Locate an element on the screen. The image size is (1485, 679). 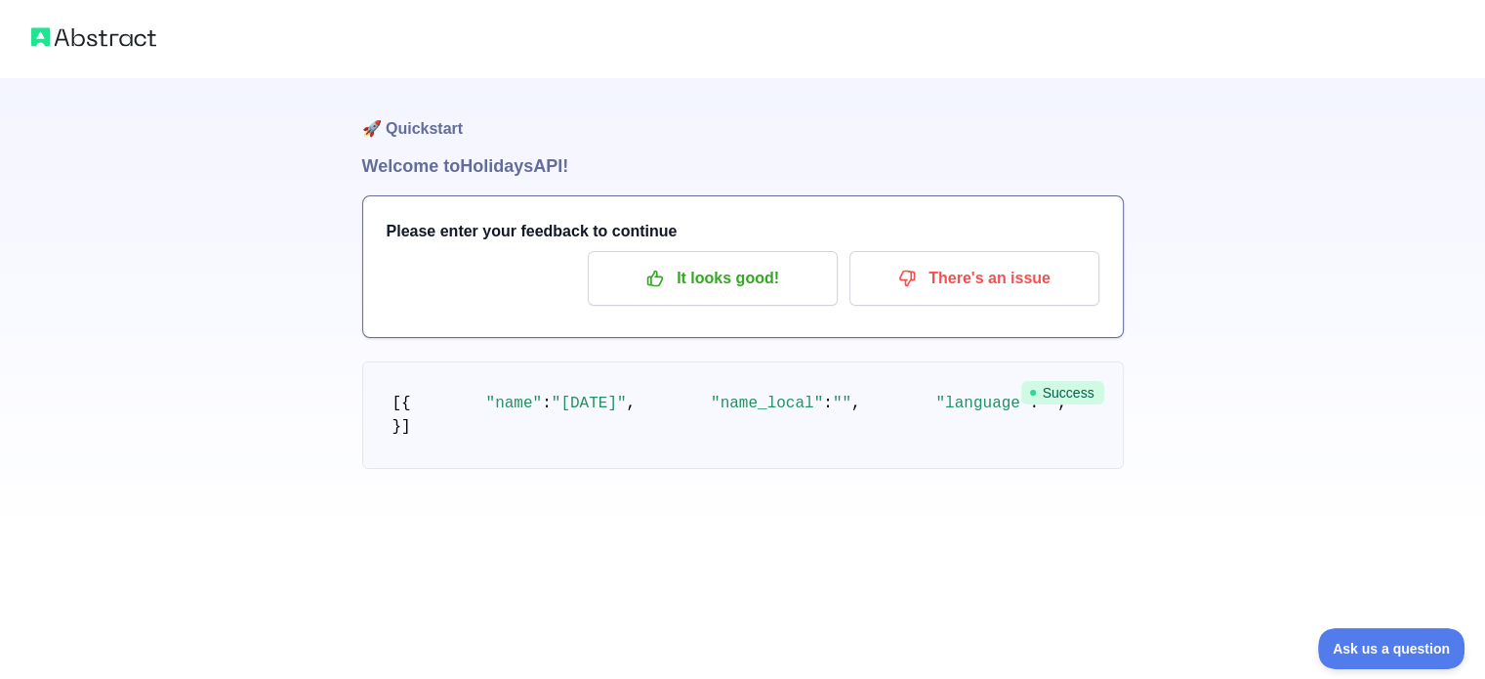
h3: Please enter your feedback to continue is located at coordinates (743, 231).